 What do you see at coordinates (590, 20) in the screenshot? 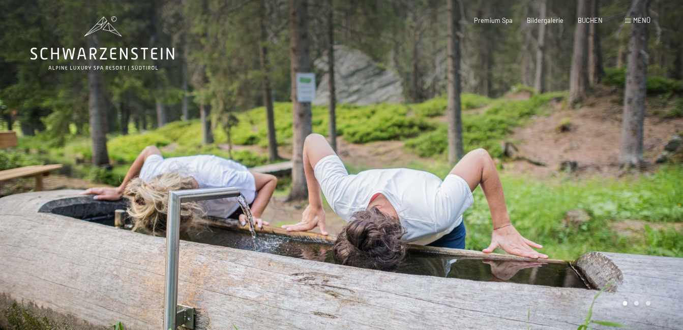
I see `span: BUCHEN` at bounding box center [590, 20].